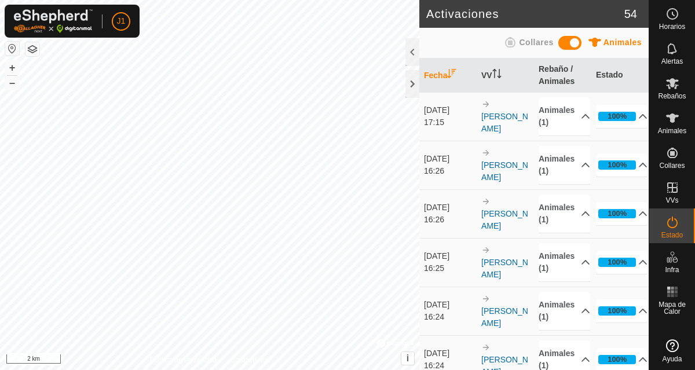 The image size is (695, 370). I want to click on span: Estado, so click(672, 235).